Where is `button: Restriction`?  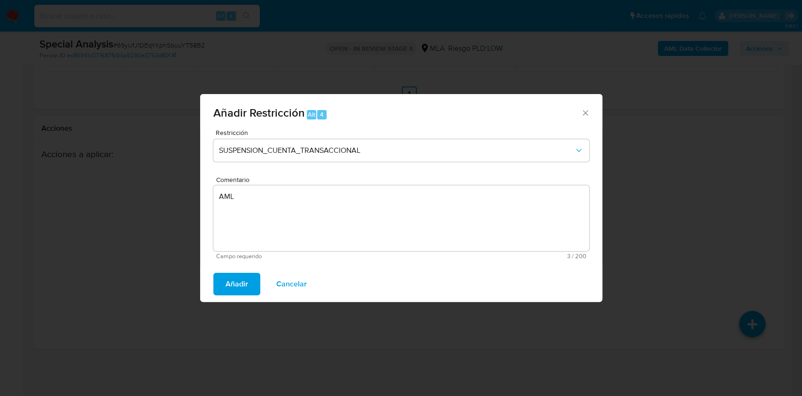
button: Restriction is located at coordinates (401, 150).